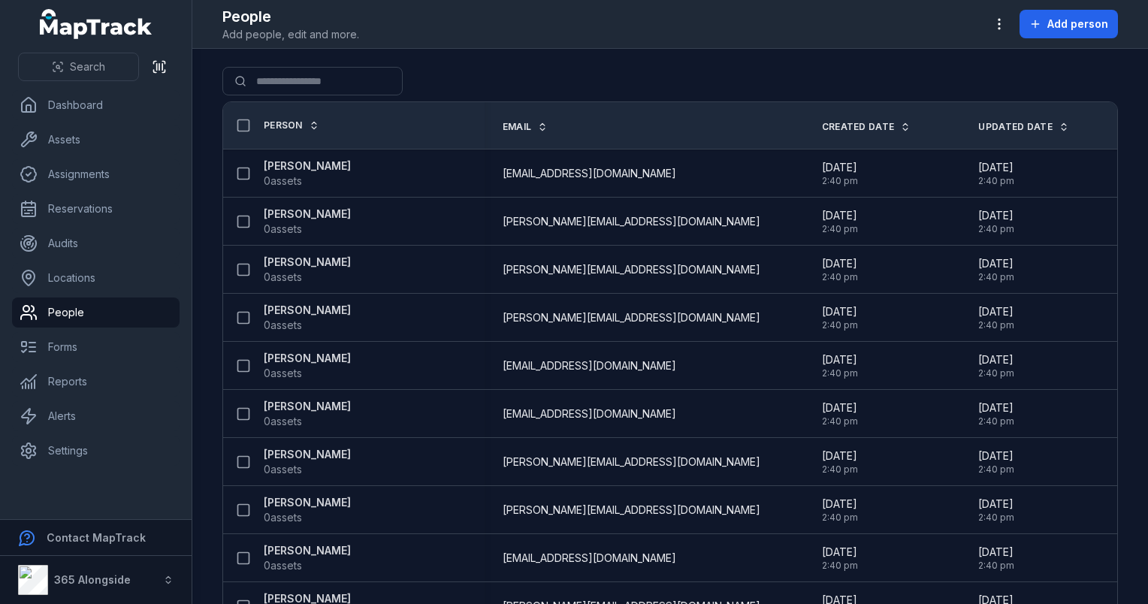  Describe the element at coordinates (291, 17) in the screenshot. I see `h2: People` at that location.